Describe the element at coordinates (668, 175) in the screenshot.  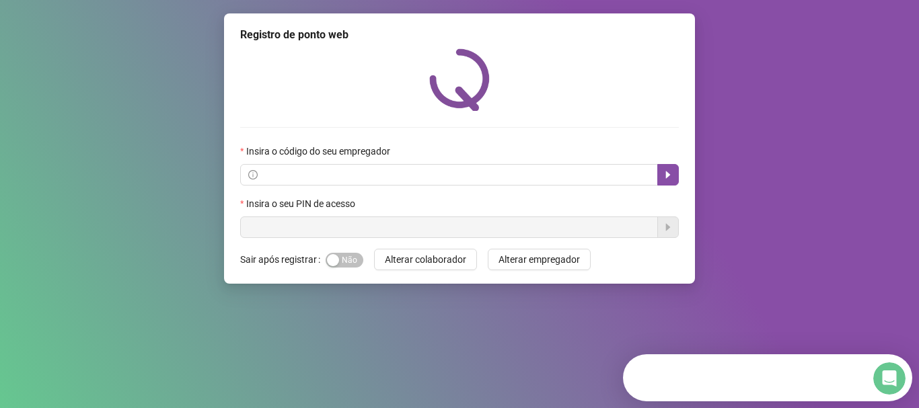
I see `span: caret-right` at that location.